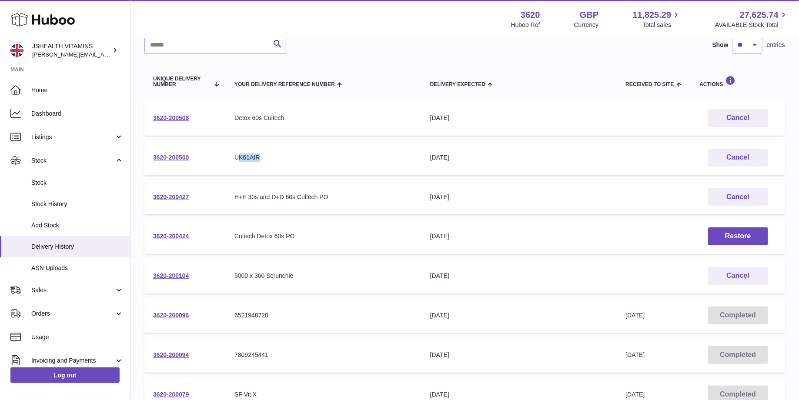  What do you see at coordinates (324, 355) in the screenshot?
I see `div: 7809245441` at bounding box center [324, 355].